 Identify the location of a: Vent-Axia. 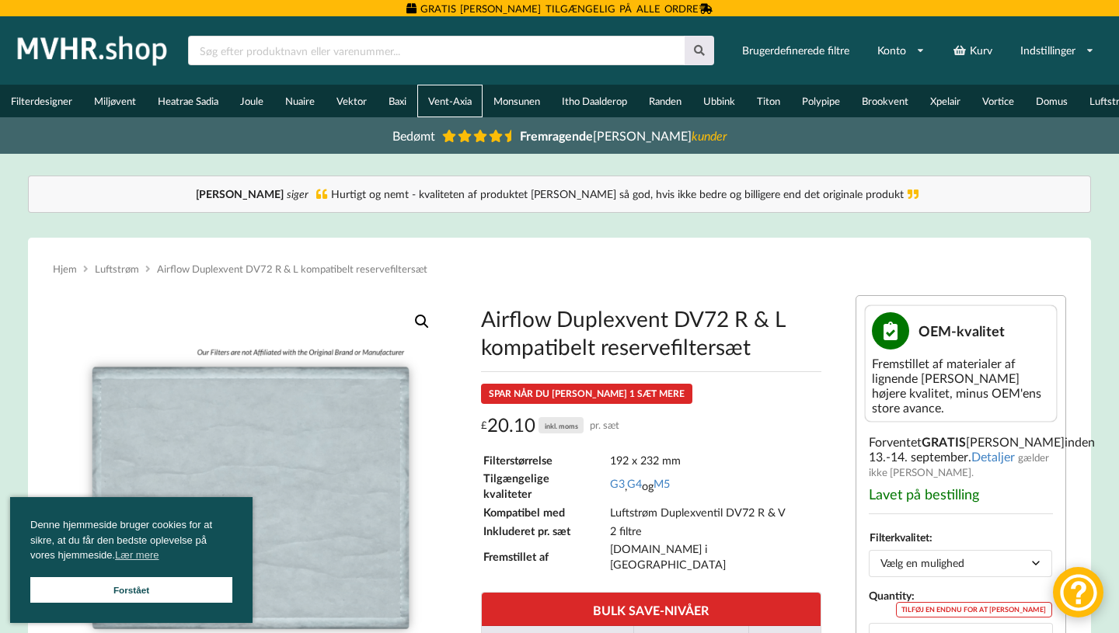
(450, 101).